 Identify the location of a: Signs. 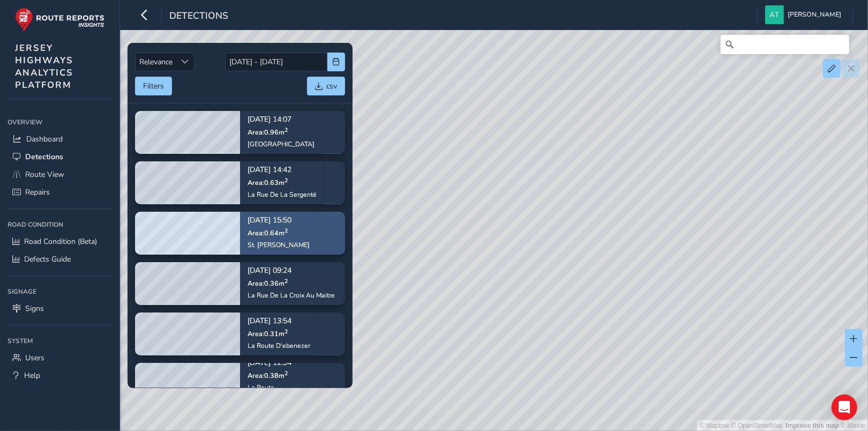
(59, 308).